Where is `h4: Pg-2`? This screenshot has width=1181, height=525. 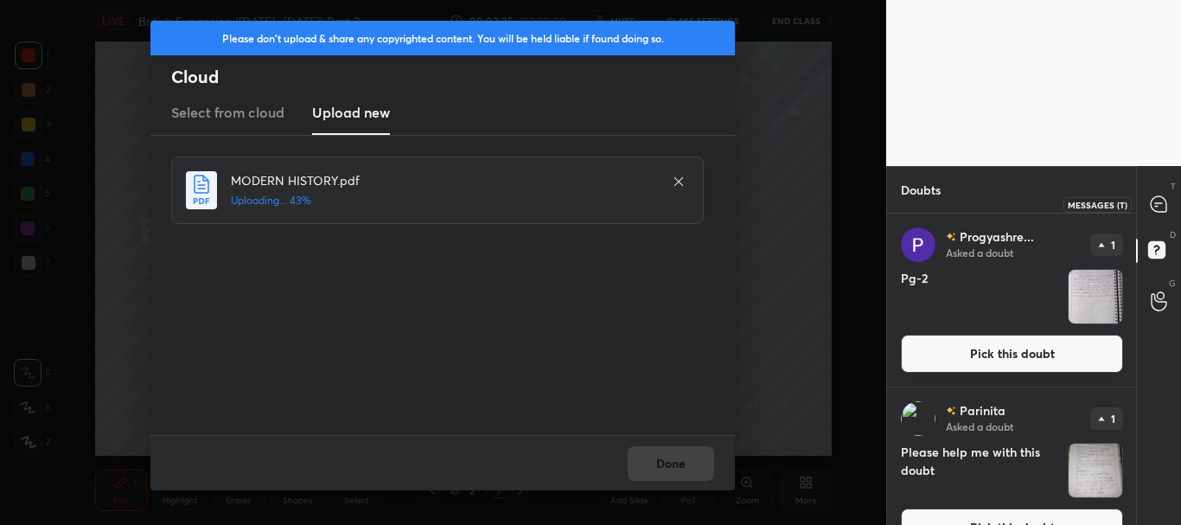
h4: Pg-2 is located at coordinates (981, 297).